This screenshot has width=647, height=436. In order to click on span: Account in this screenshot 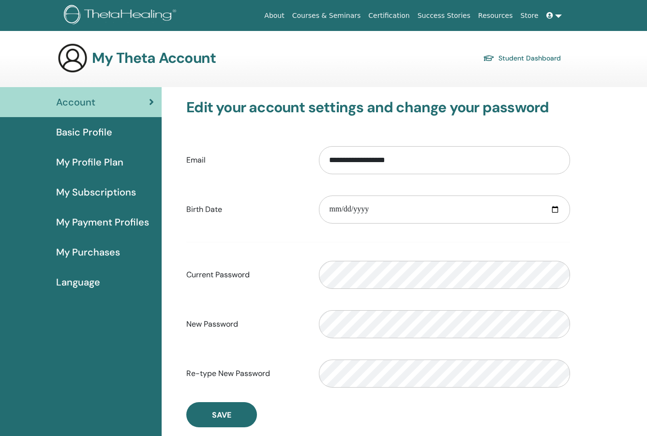, I will do `click(75, 102)`.